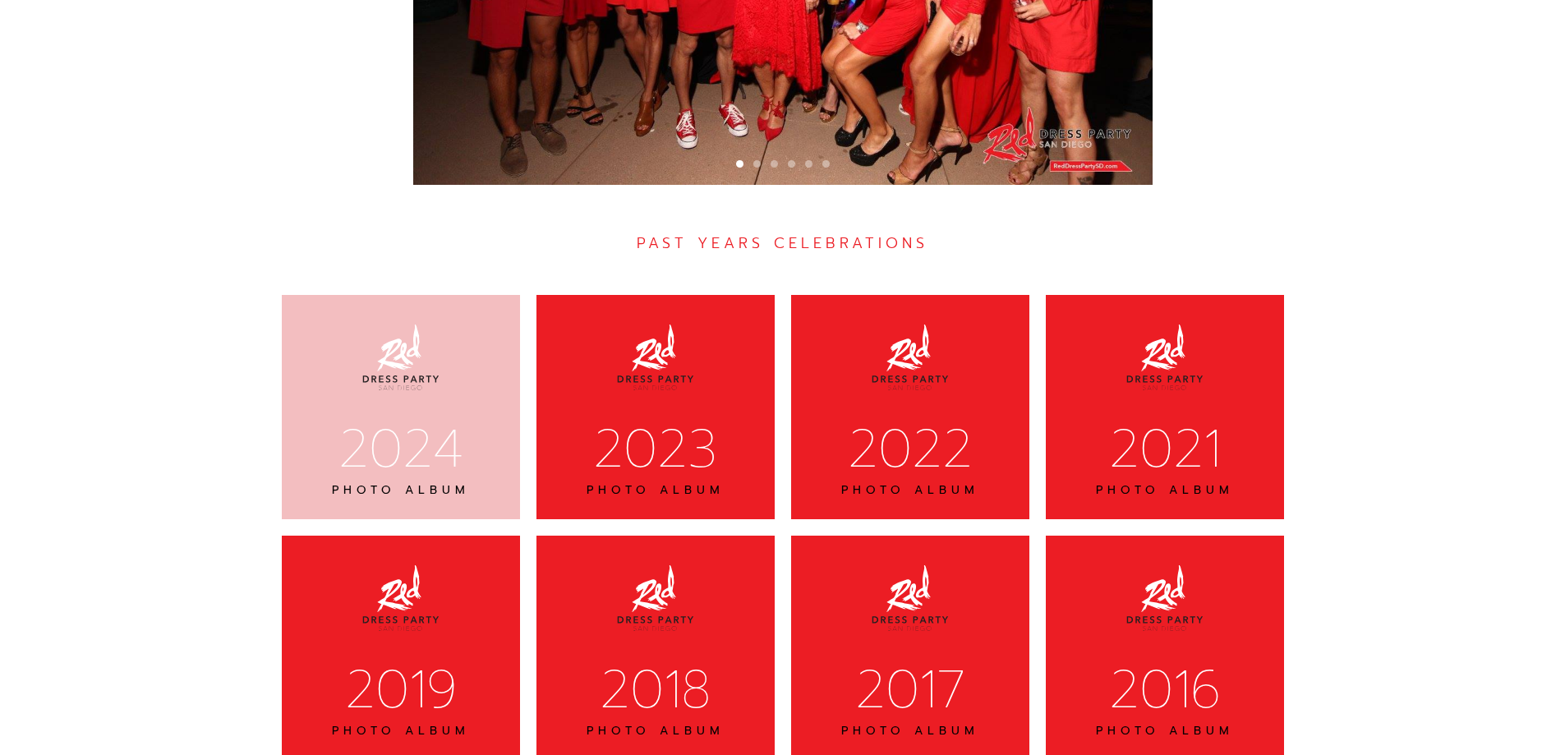 The width and height of the screenshot is (1565, 755). What do you see at coordinates (1165, 449) in the screenshot?
I see `div: 2021` at bounding box center [1165, 449].